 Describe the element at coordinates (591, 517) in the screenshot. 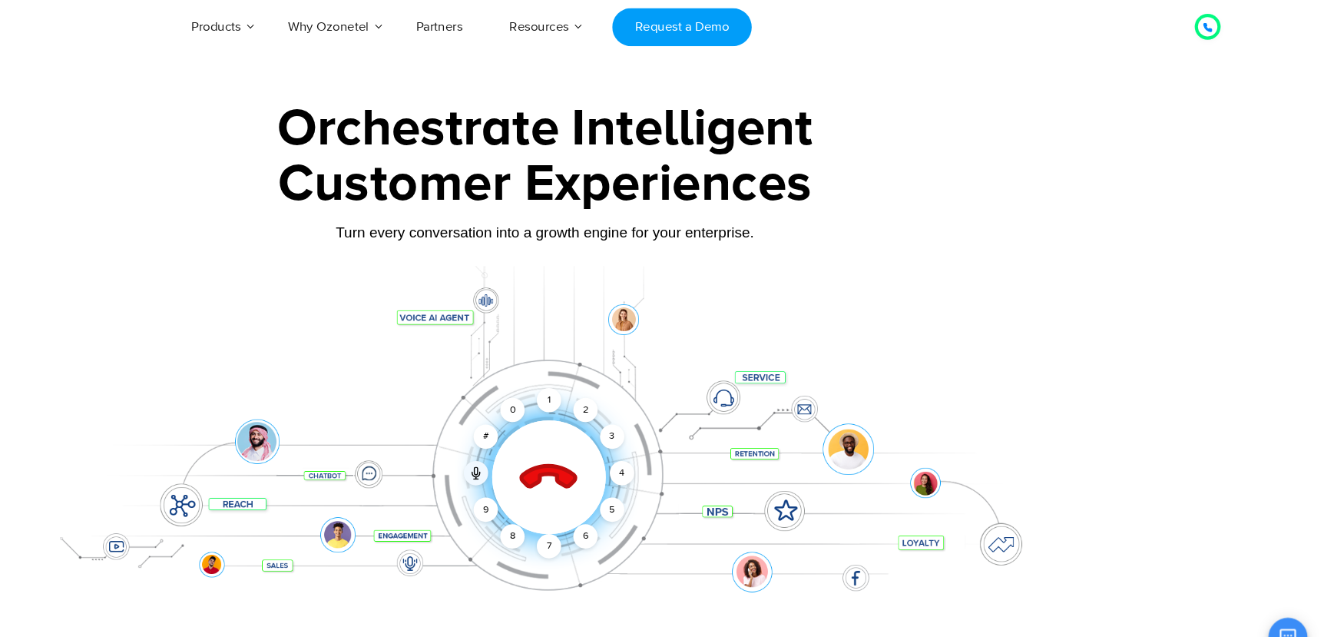

I see `div: 7` at that location.